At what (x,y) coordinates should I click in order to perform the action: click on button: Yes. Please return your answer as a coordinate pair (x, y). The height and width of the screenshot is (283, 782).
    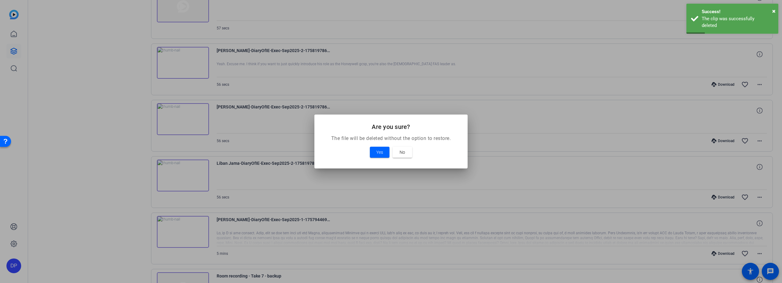
    Looking at the image, I should click on (380, 152).